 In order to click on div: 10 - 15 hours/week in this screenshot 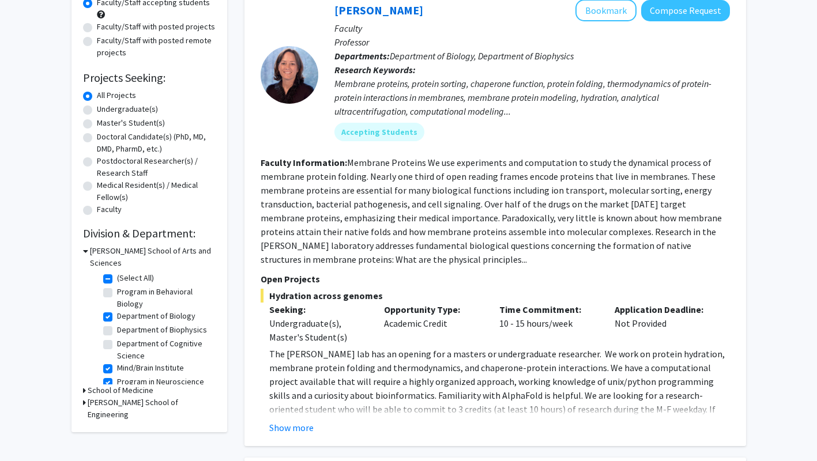, I will do `click(548, 323)`.